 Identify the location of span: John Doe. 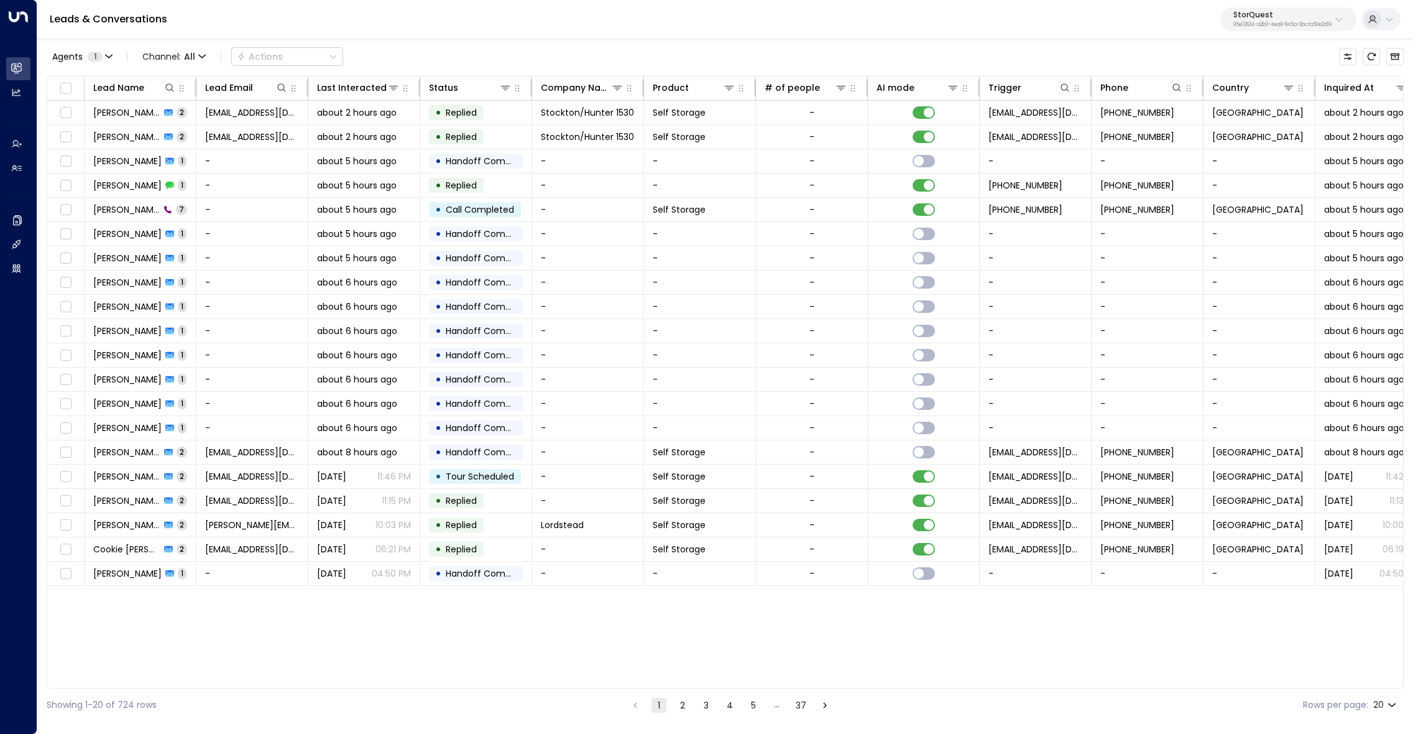
(127, 355).